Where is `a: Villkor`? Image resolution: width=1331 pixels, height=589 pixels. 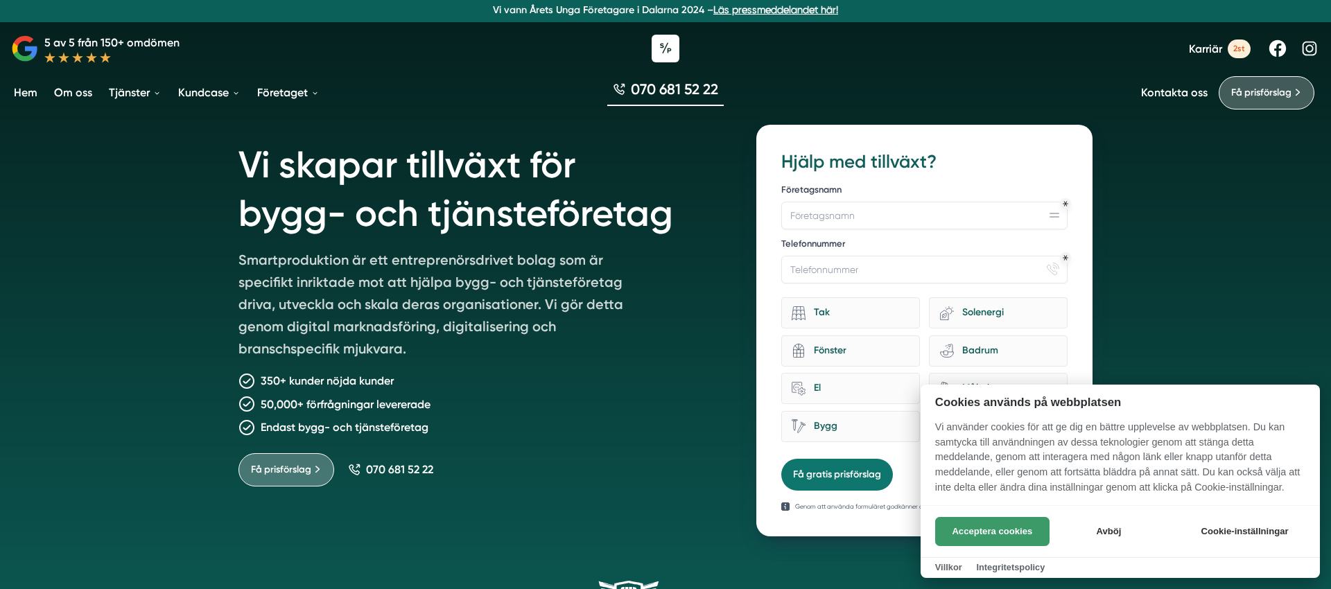 a: Villkor is located at coordinates (948, 567).